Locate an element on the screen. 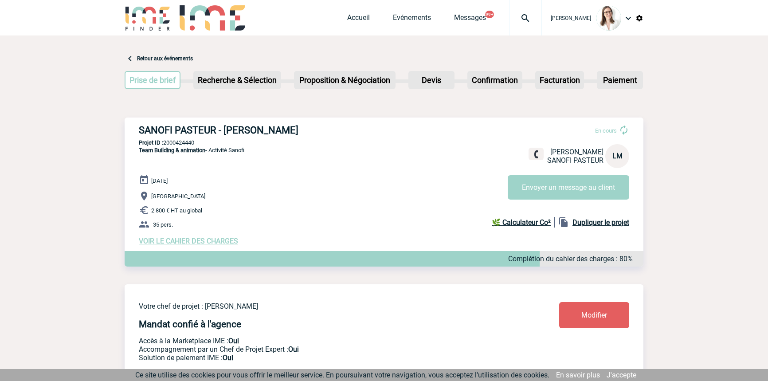 This screenshot has width=768, height=381. a: 🌿 Calculateur Co² is located at coordinates (523, 222).